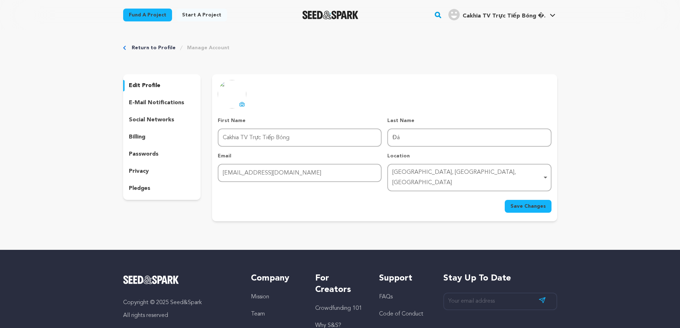 The width and height of the screenshot is (680, 328). I want to click on button: Save Changes, so click(528, 206).